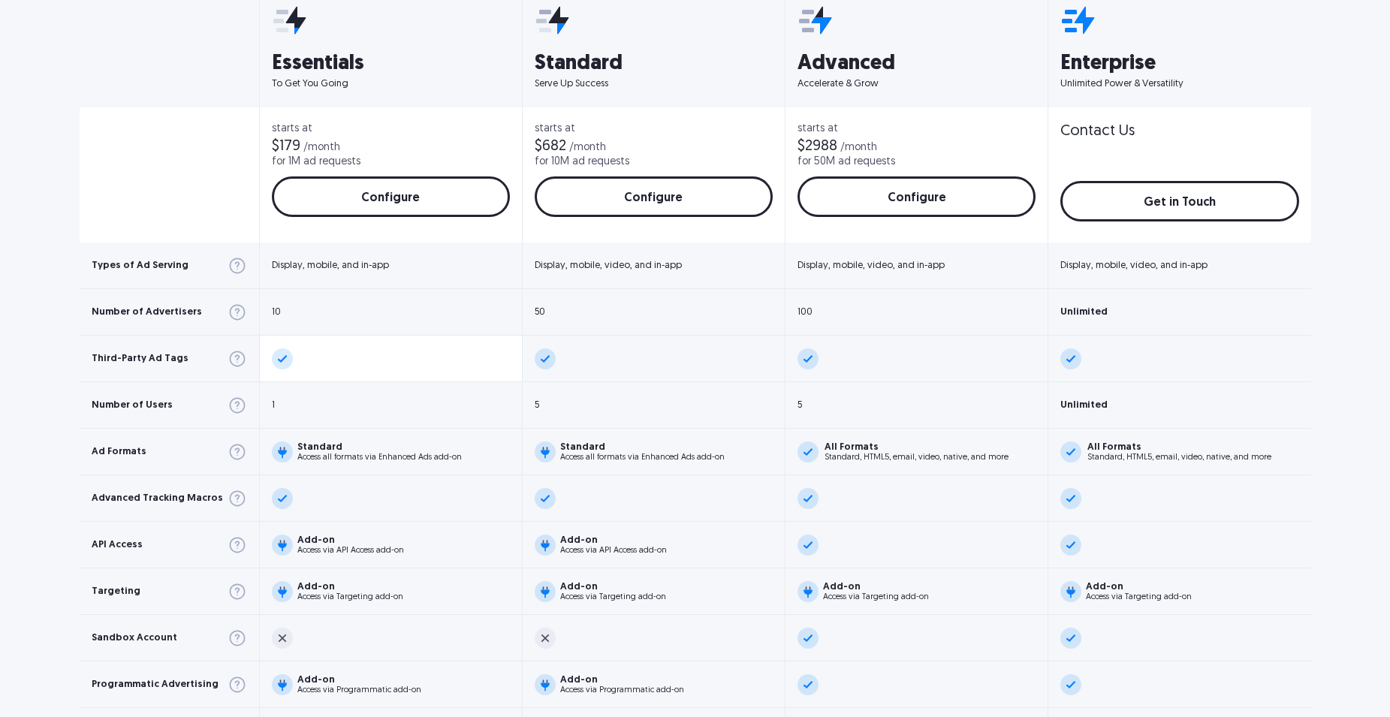 The image size is (1390, 717). I want to click on p: To Get You Going, so click(391, 84).